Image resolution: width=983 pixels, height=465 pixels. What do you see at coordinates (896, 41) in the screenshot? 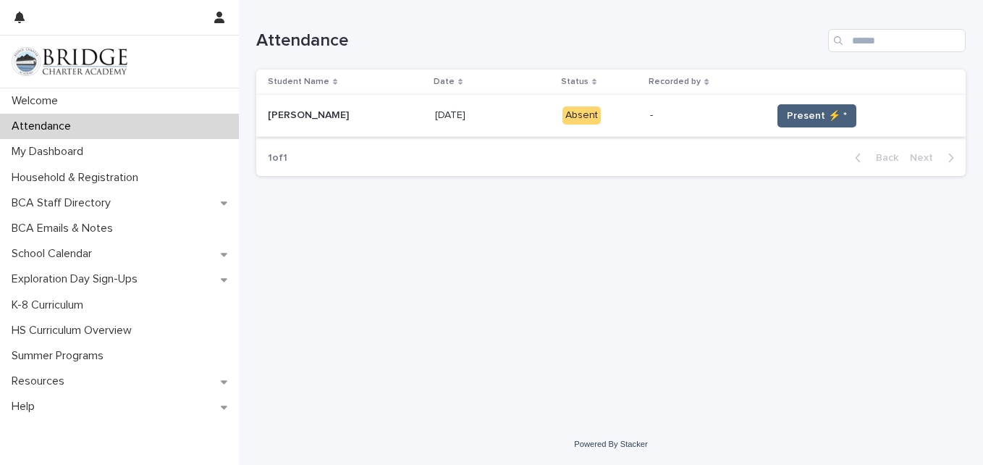
I see `div: Search` at bounding box center [896, 41].